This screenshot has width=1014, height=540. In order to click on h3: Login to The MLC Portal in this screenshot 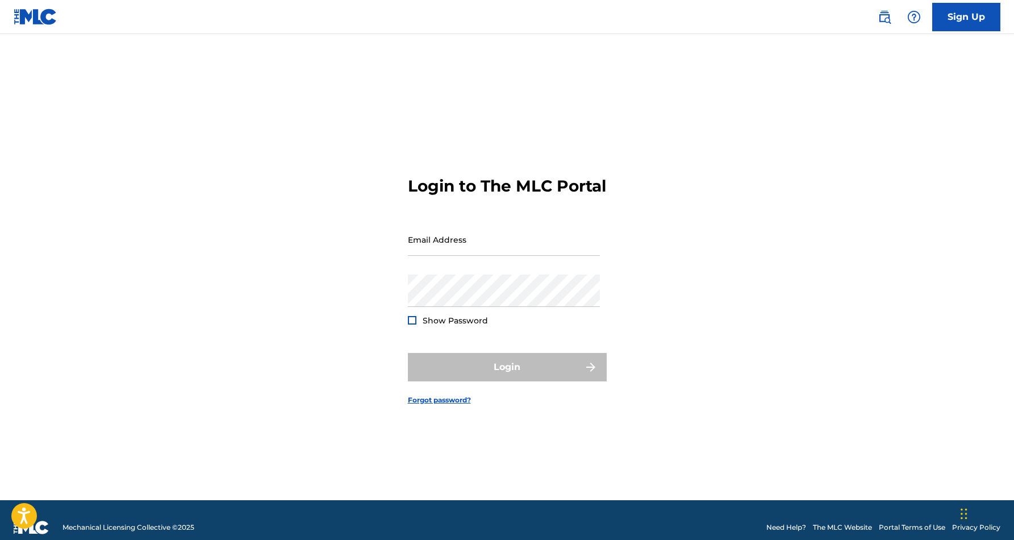, I will do `click(507, 186)`.